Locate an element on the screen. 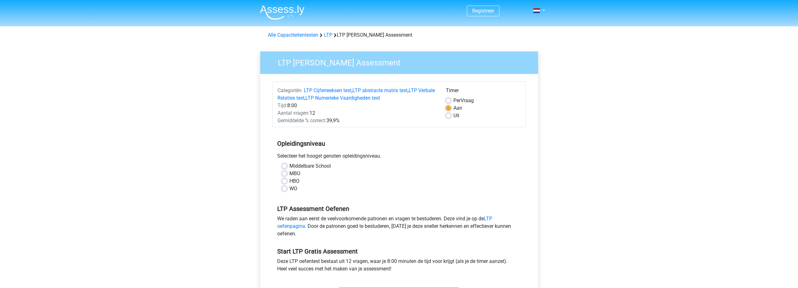  label: WO is located at coordinates (293, 189).